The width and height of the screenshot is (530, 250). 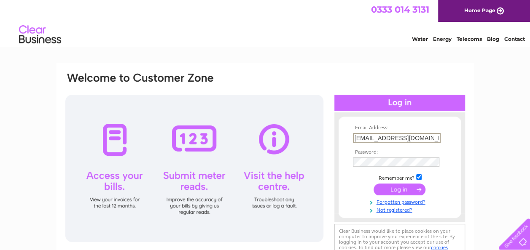 What do you see at coordinates (401, 210) in the screenshot?
I see `a: Not registered?` at bounding box center [401, 210].